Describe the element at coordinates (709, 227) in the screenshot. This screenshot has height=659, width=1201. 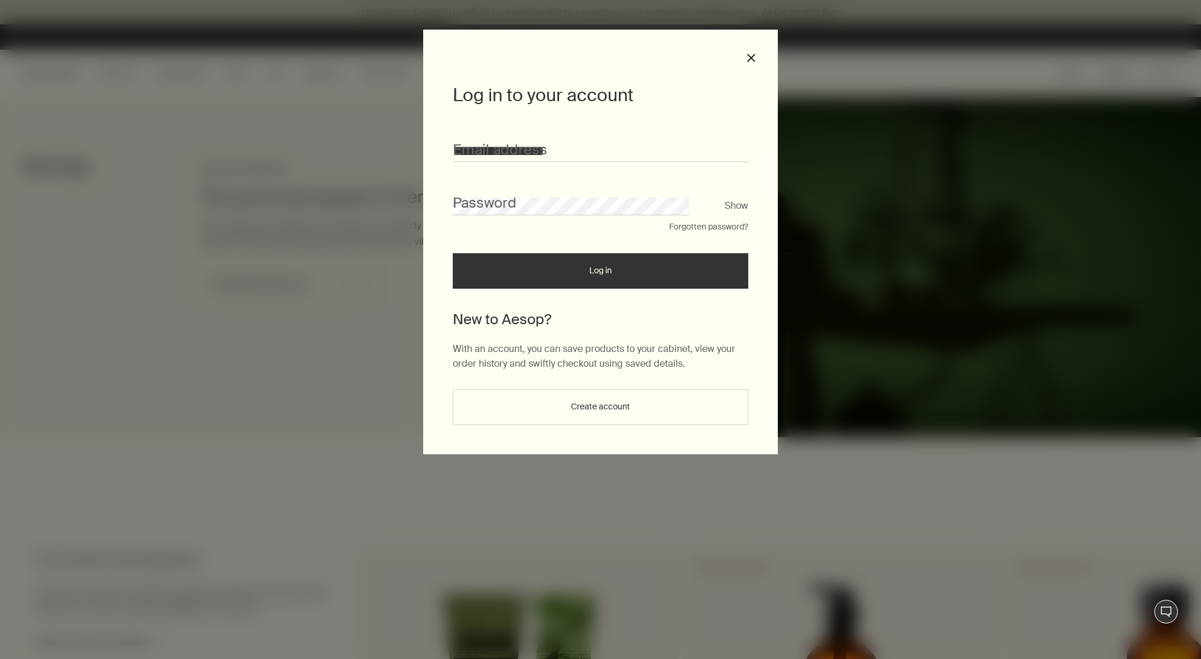
I see `button: Forgotten password?` at that location.